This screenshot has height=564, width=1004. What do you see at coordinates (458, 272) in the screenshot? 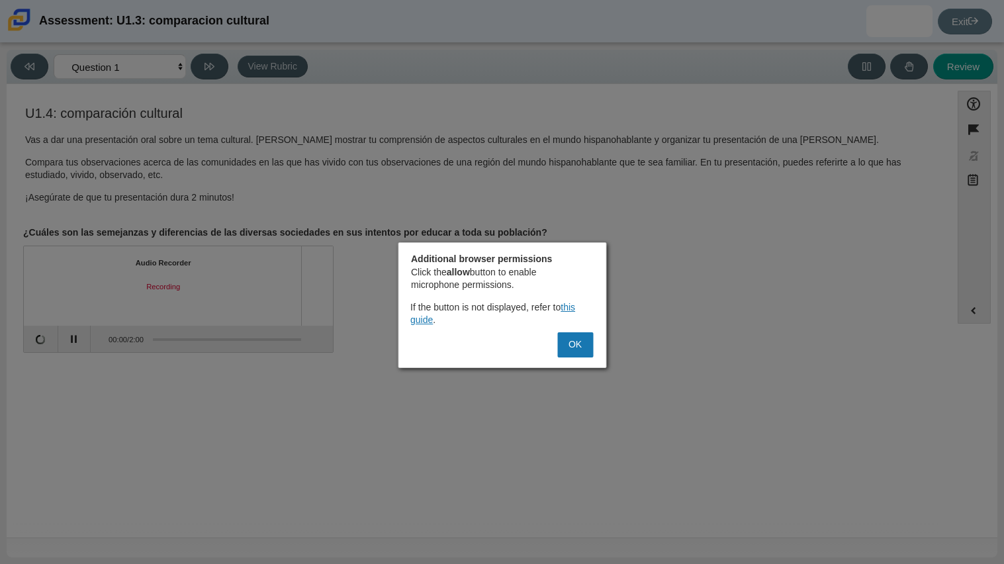
I see `strong: allow` at bounding box center [458, 272].